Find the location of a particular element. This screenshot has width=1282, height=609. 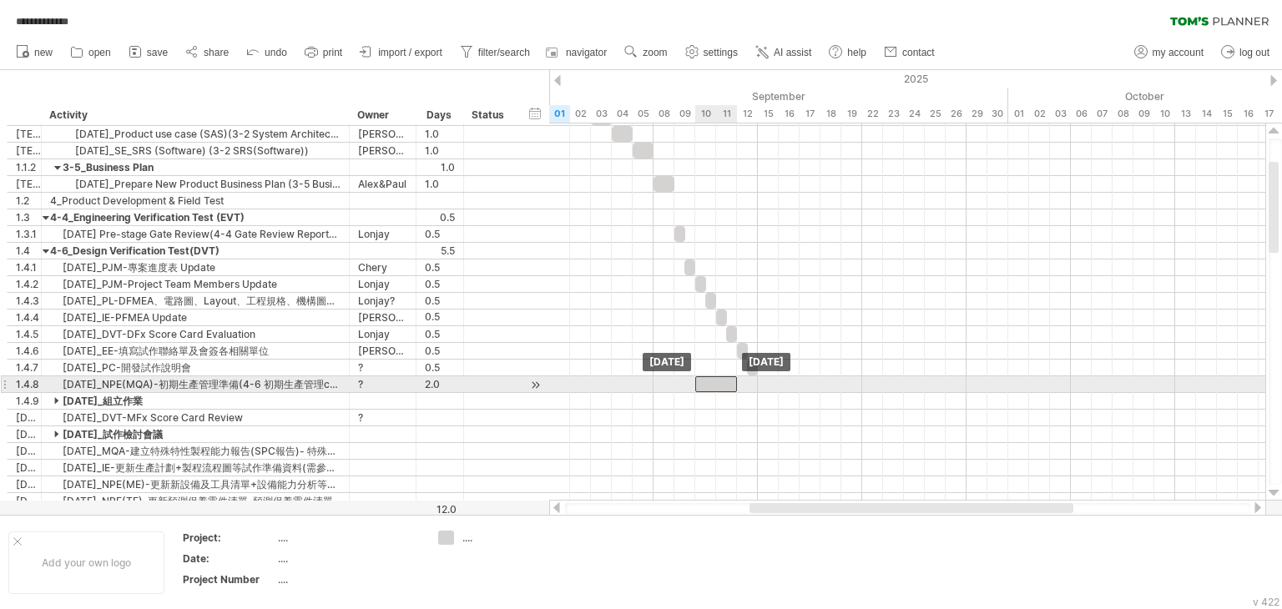

a: print is located at coordinates (324, 53).